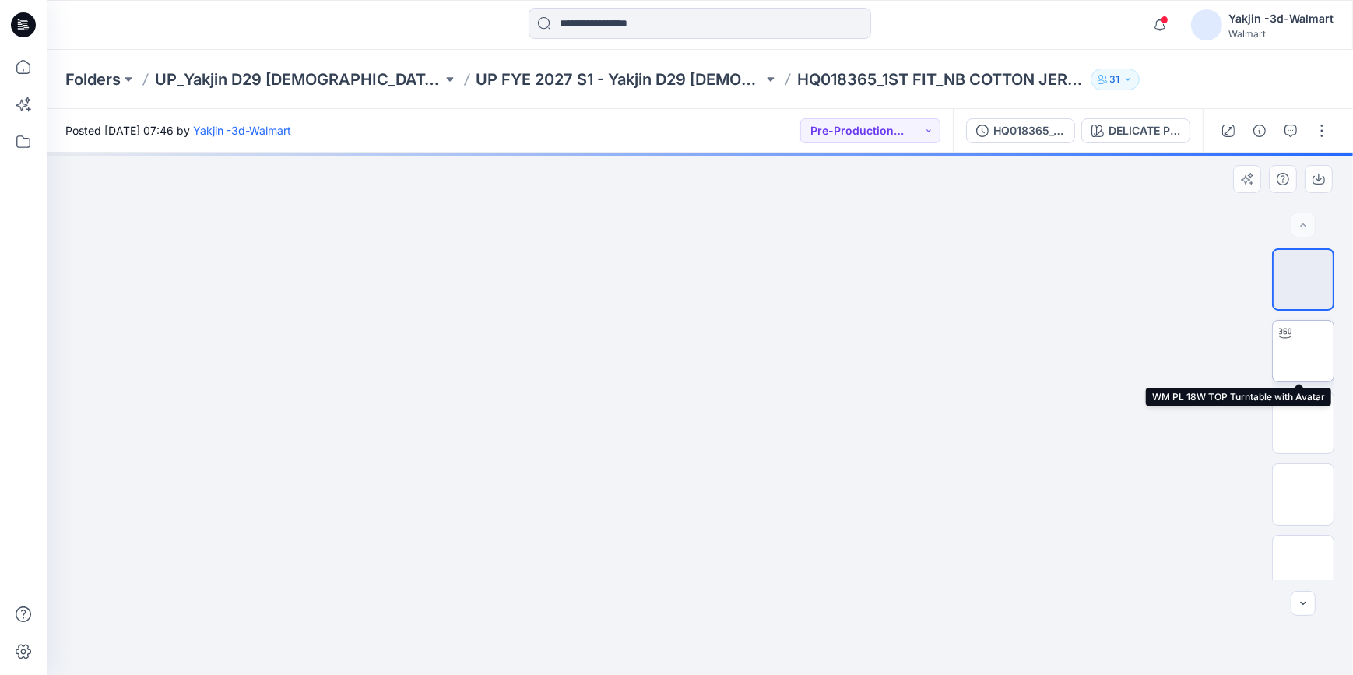 The image size is (1353, 675). I want to click on div: Walmart, so click(1280, 33).